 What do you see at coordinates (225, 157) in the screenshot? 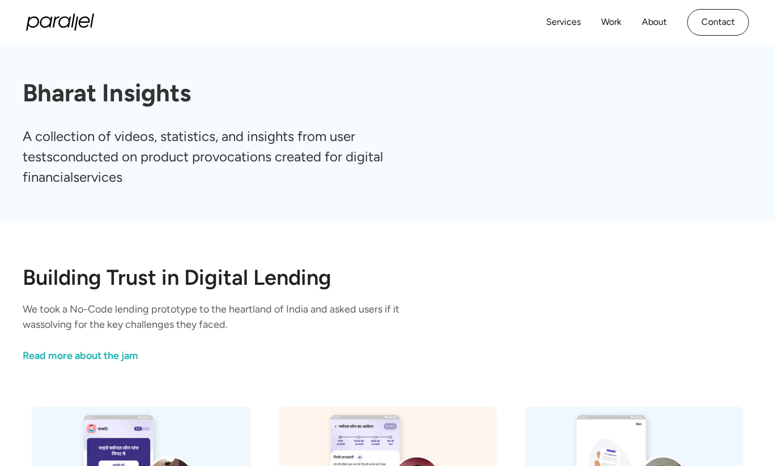
I see `p: A collection of videos, statistics, and insights from user testsconducted on product provocations...` at bounding box center [225, 157].